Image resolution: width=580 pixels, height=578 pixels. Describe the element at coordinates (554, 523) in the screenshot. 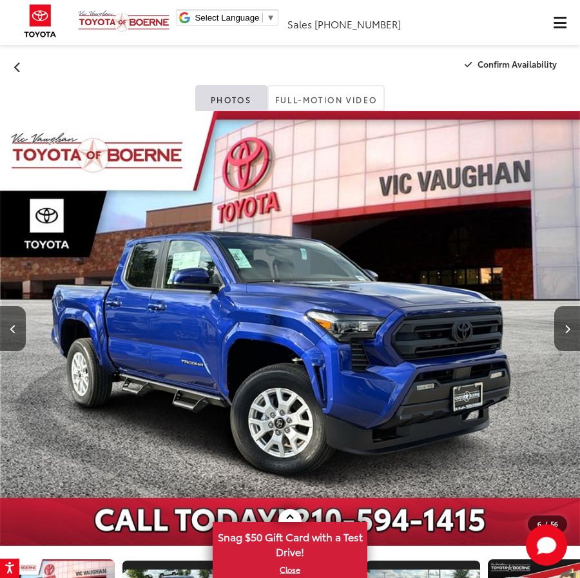

I see `span: 56` at that location.